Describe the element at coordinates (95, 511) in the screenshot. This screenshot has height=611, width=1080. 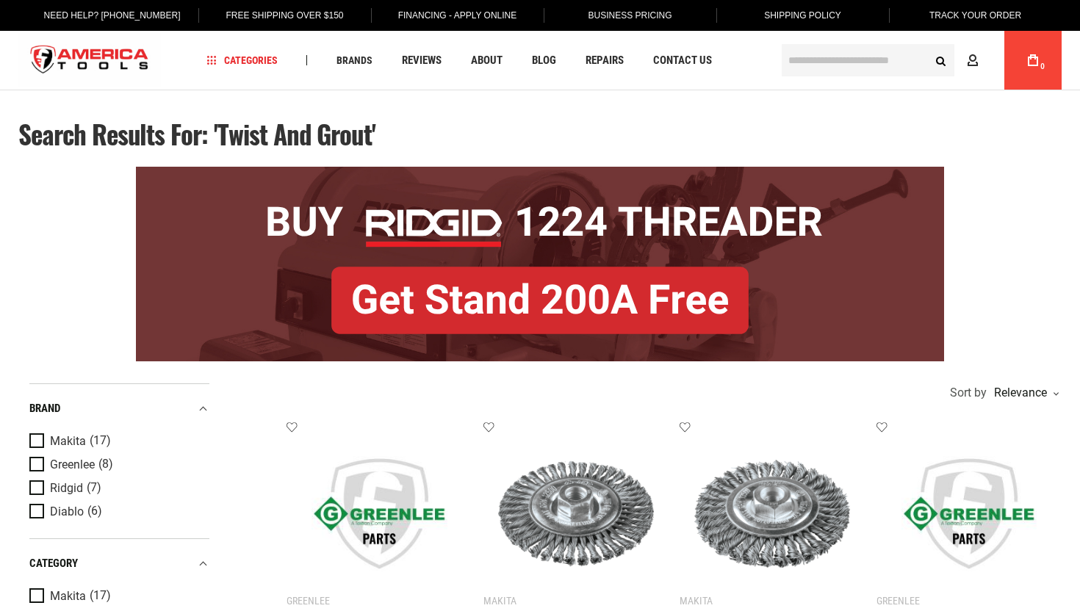
I see `span: (6)` at that location.